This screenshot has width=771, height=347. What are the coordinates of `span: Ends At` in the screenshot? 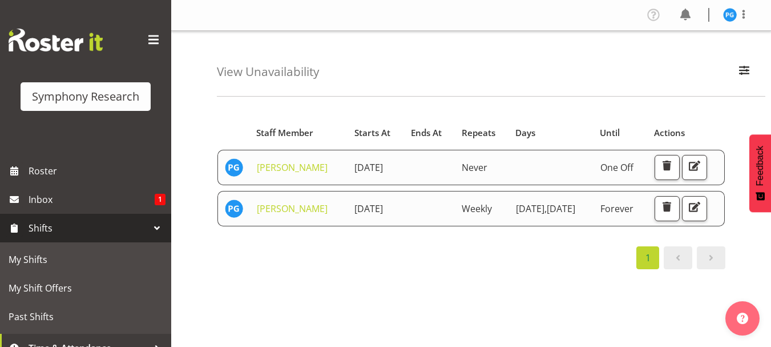 It's located at (426, 132).